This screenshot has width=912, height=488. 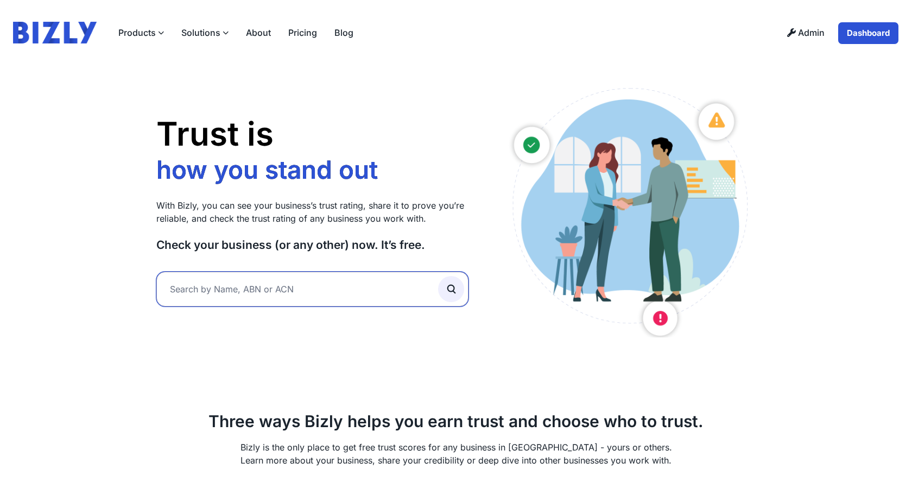 I want to click on li: how you stand out, so click(x=270, y=169).